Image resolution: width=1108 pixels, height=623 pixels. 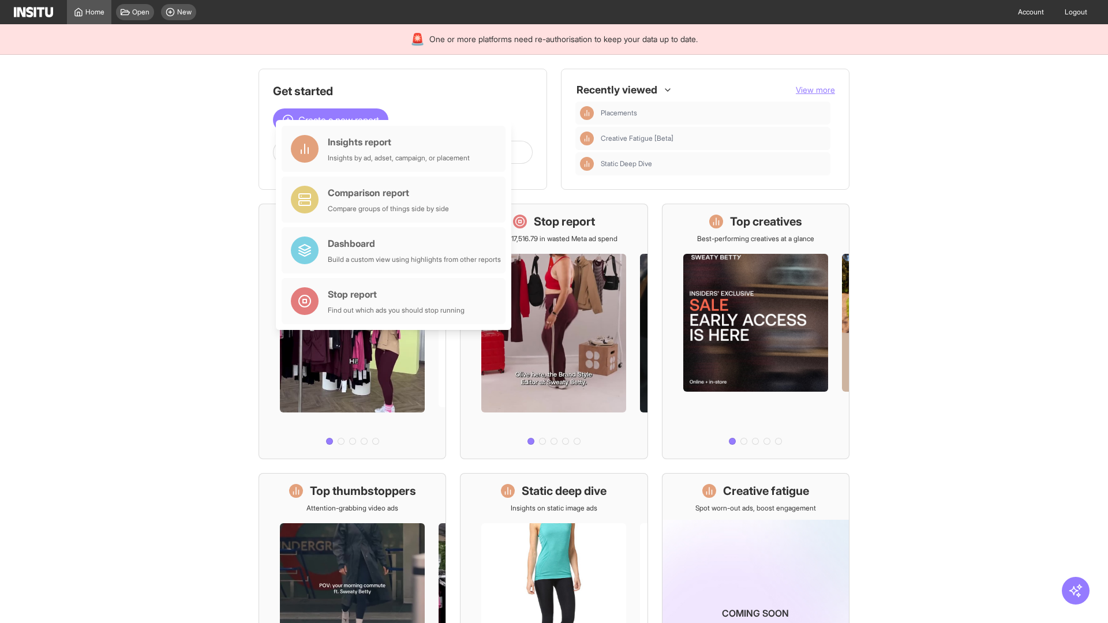 What do you see at coordinates (554, 239) in the screenshot?
I see `p: Save £17,516.79 in wasted Meta ad spend` at bounding box center [554, 239].